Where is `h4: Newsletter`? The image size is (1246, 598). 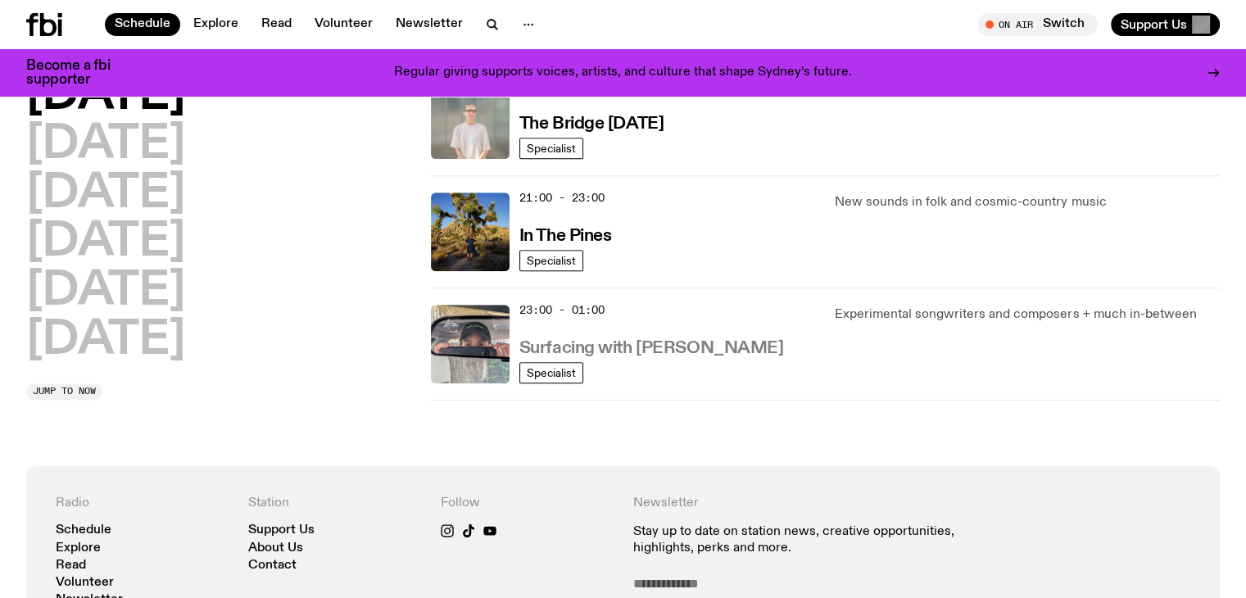
h4: Newsletter is located at coordinates (815, 503).